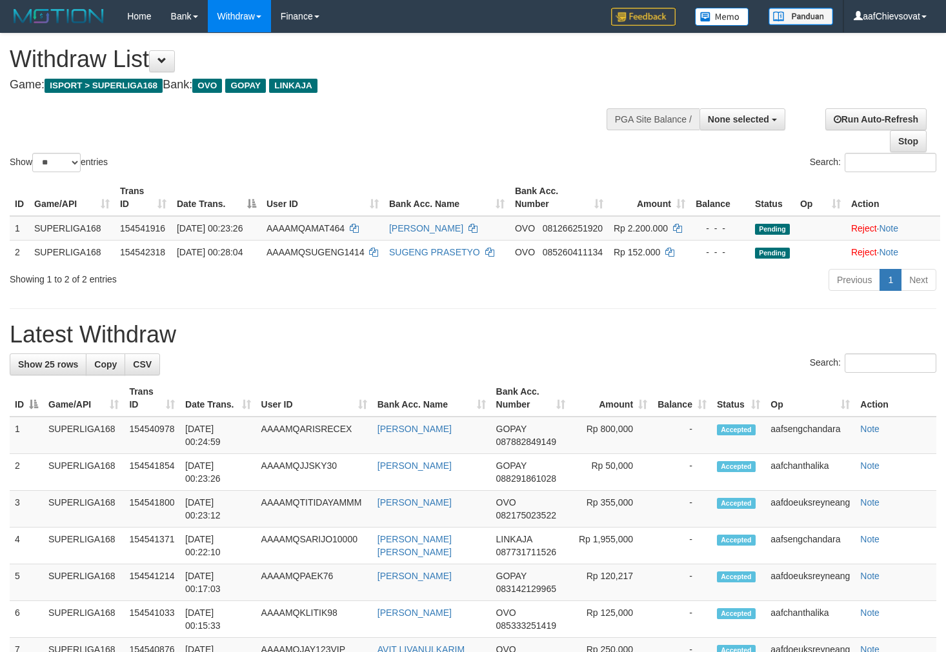  What do you see at coordinates (801, 16) in the screenshot?
I see `img: panduan.png` at bounding box center [801, 16].